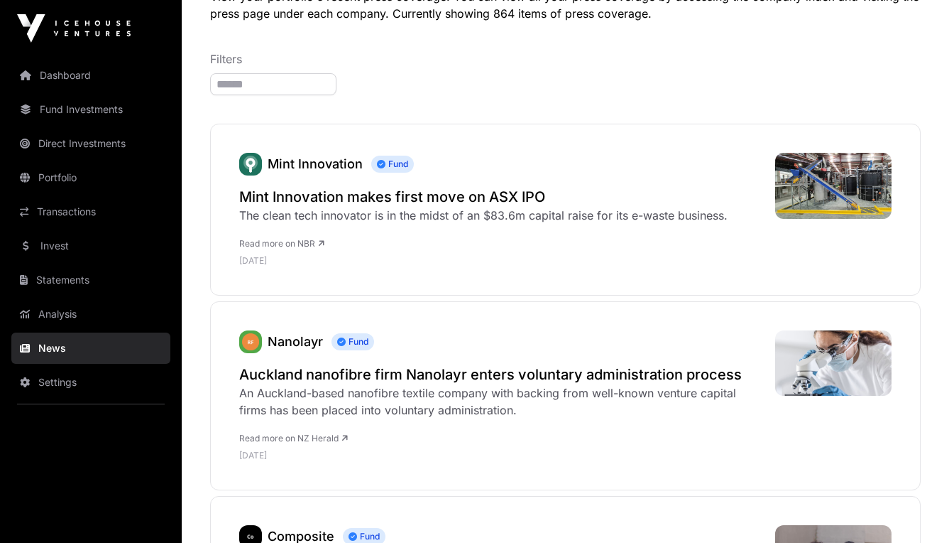  Describe the element at coordinates (91, 348) in the screenshot. I see `a: News` at that location.